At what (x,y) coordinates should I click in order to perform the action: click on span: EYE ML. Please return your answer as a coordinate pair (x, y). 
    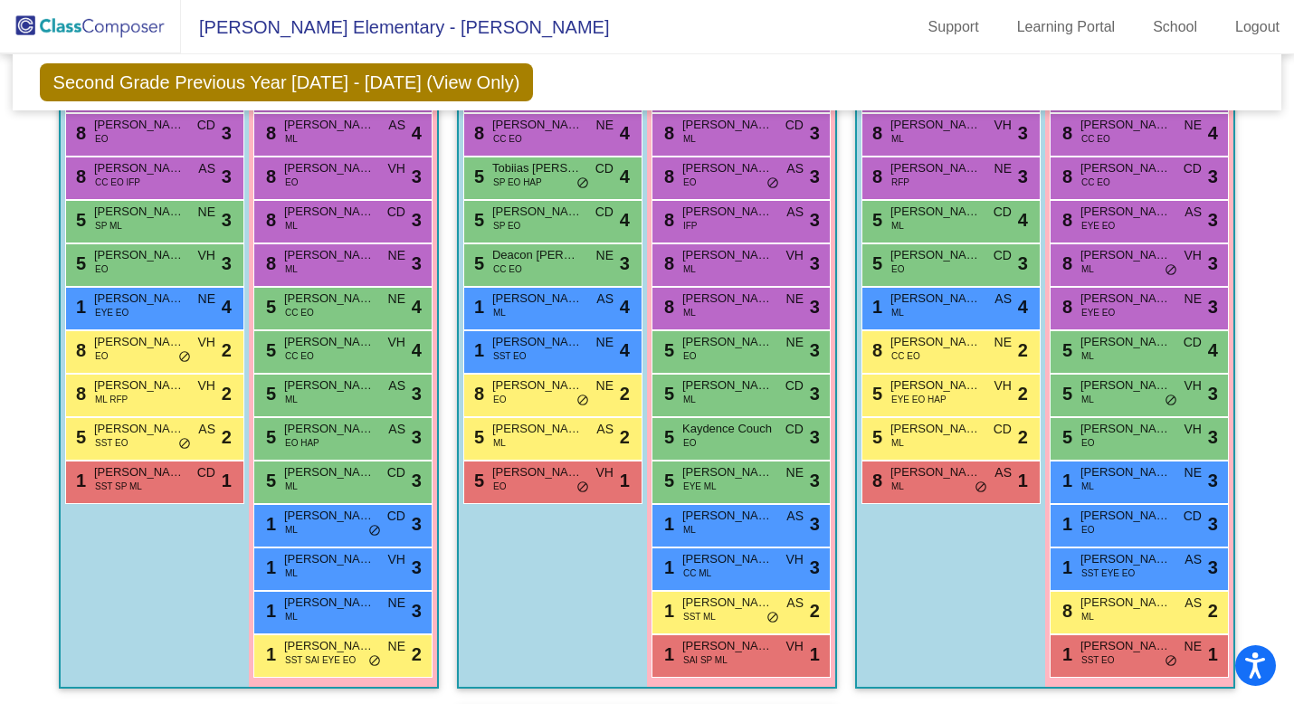
    Looking at the image, I should click on (700, 486).